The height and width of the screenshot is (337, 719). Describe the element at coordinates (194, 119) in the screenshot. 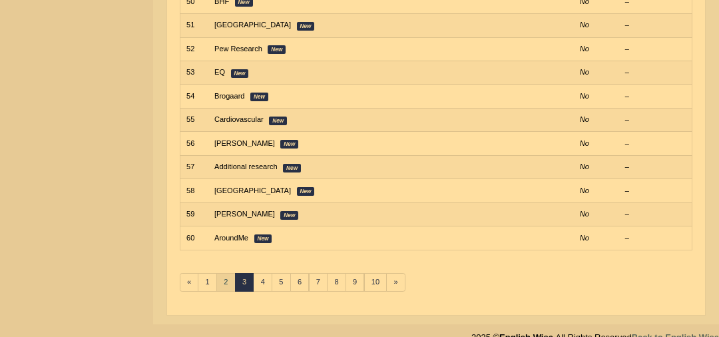

I see `td: 55` at that location.